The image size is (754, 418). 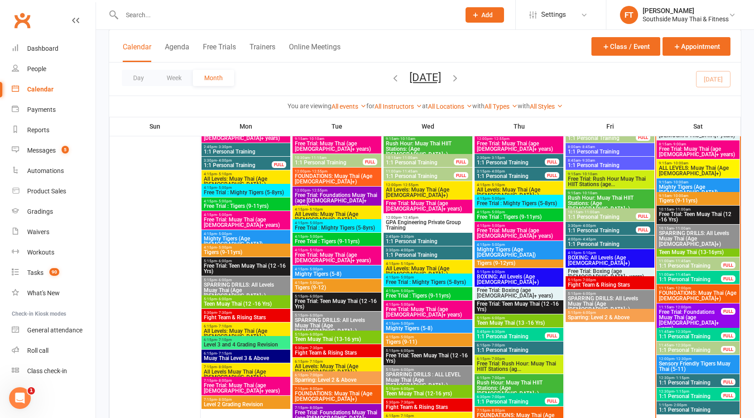 What do you see at coordinates (697, 46) in the screenshot?
I see `button: Appointment` at bounding box center [697, 46].